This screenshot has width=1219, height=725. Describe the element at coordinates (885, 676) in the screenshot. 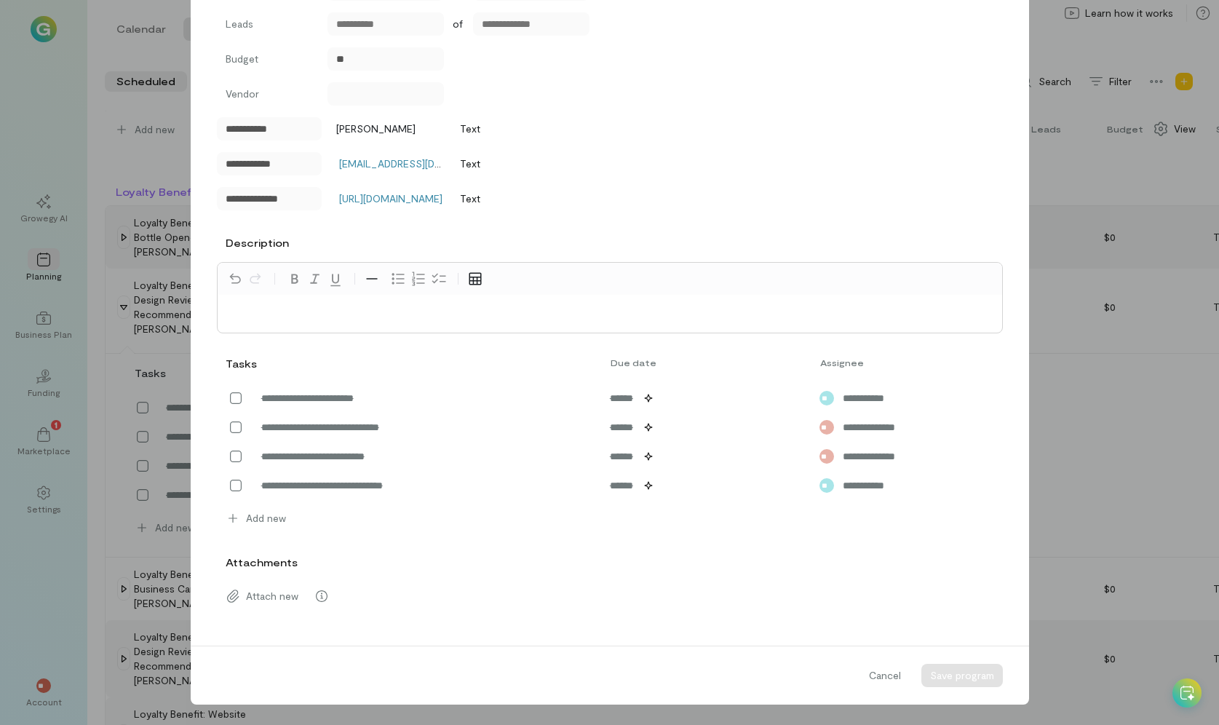

I see `span: Cancel` at that location.